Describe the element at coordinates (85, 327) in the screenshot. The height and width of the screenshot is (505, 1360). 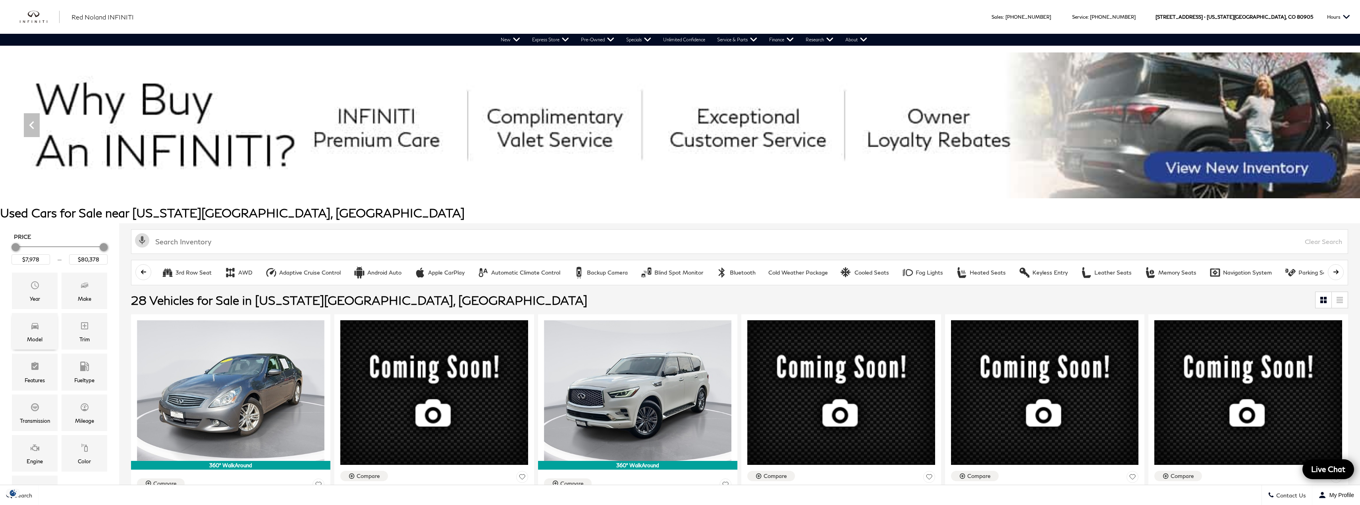
I see `span: Trim` at that location.